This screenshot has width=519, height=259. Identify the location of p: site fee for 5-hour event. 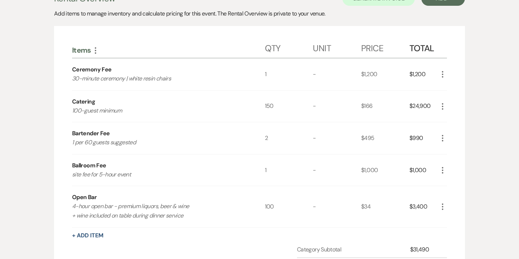
(158, 174).